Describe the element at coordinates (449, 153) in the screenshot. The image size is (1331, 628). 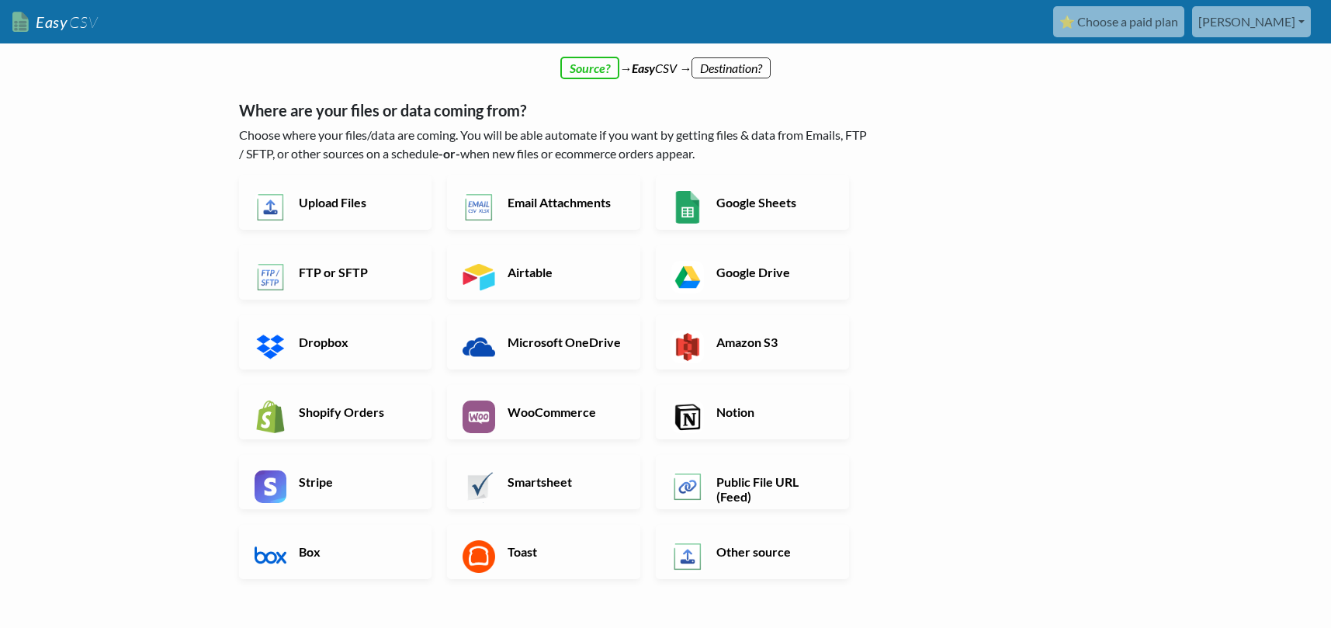
I see `b: -or-` at that location.